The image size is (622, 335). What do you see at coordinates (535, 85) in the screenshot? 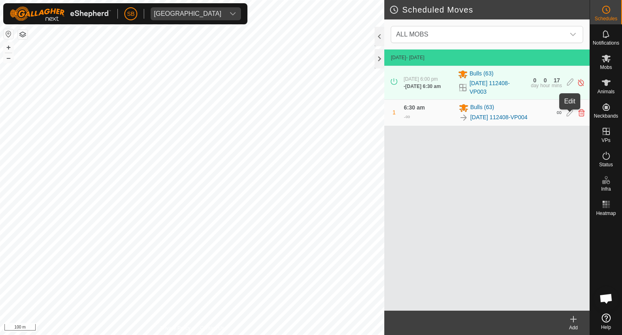
I see `div: day` at bounding box center [535, 85].